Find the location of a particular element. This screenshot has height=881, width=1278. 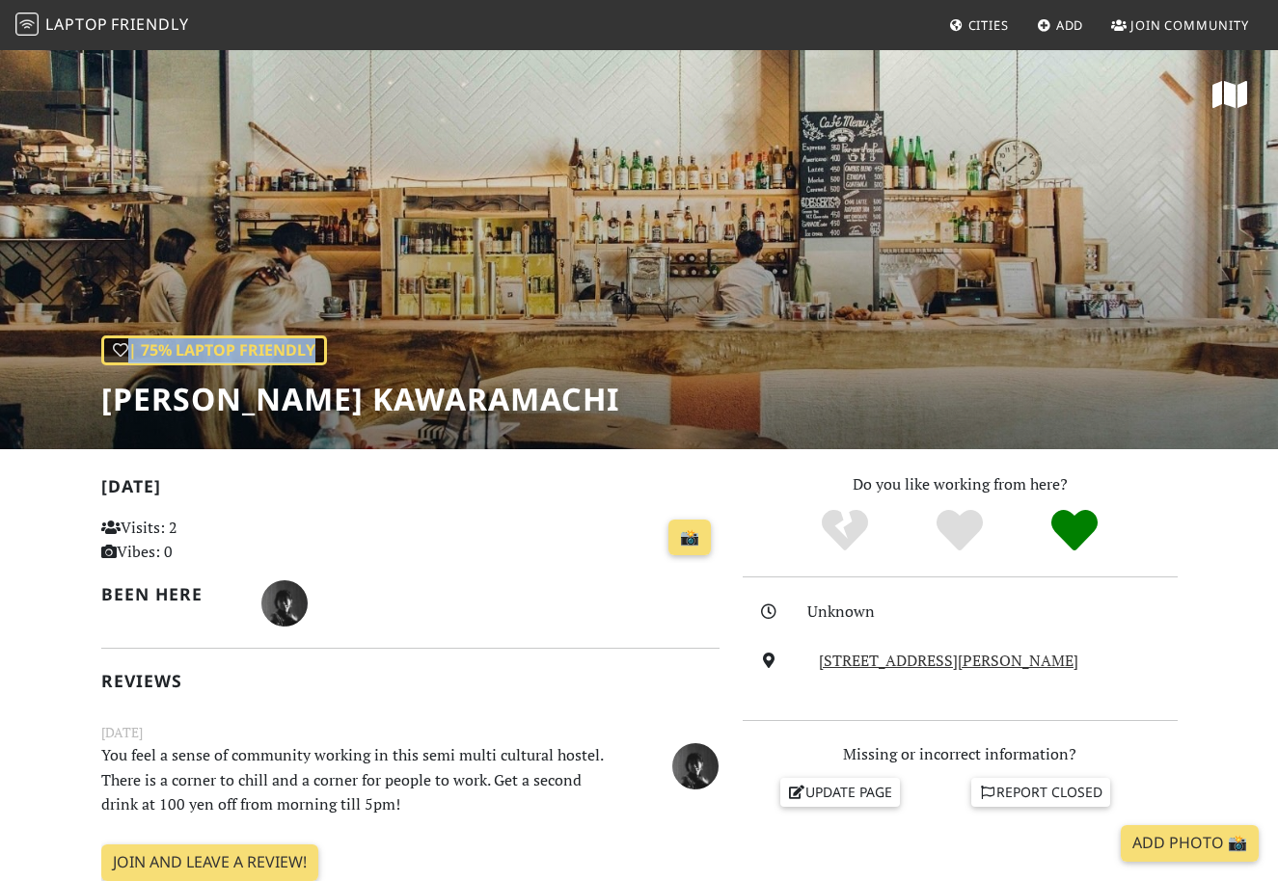

span: Join Community is located at coordinates (1189, 25).